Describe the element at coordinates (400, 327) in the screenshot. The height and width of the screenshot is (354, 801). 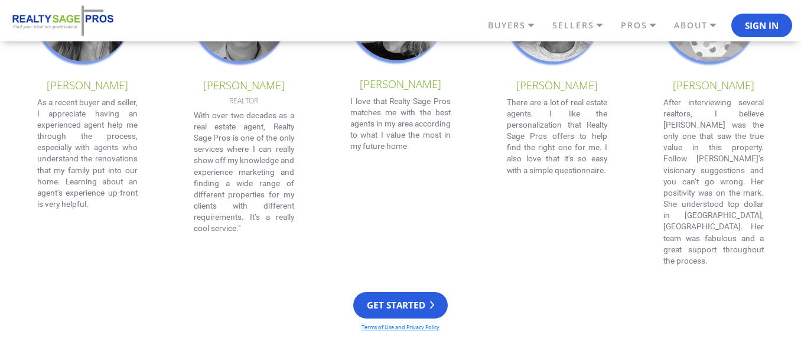
I see `a: Terms of Use and Privacy Policy` at that location.